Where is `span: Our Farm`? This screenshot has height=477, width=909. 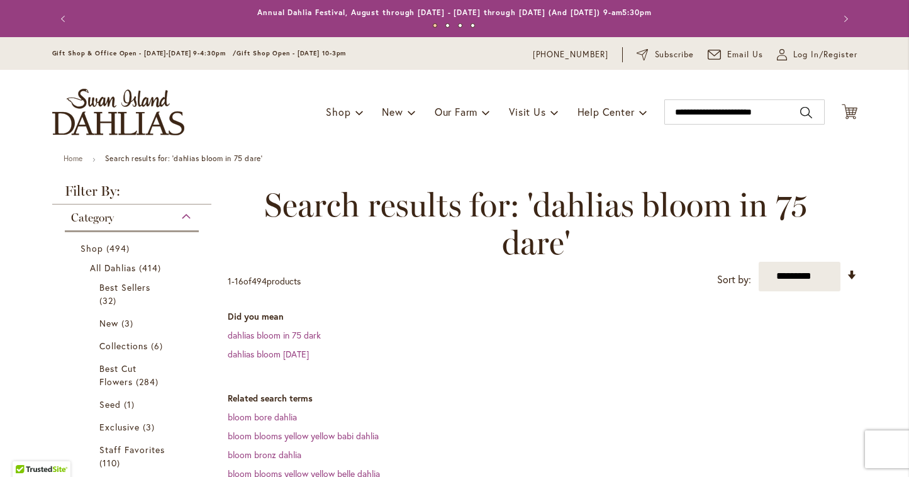
span: Our Farm is located at coordinates (456, 111).